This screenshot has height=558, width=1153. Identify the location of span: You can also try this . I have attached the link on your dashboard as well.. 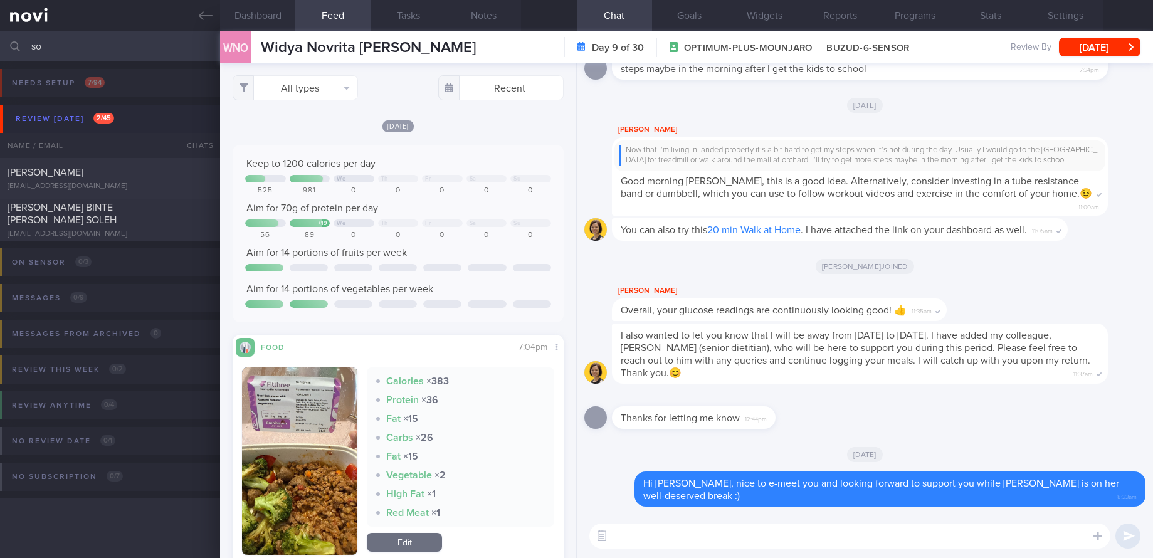
(824, 230).